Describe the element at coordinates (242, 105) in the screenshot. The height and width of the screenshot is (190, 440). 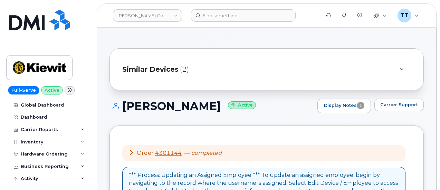
I see `small: Active` at that location.